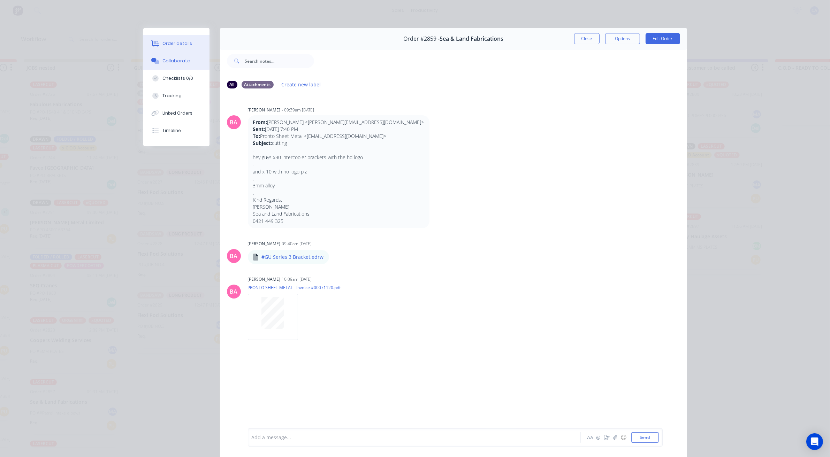 The image size is (830, 457). Describe the element at coordinates (294, 287) in the screenshot. I see `p: PRONTO SHEET METAL - Invoice #00071120.pdf` at that location.